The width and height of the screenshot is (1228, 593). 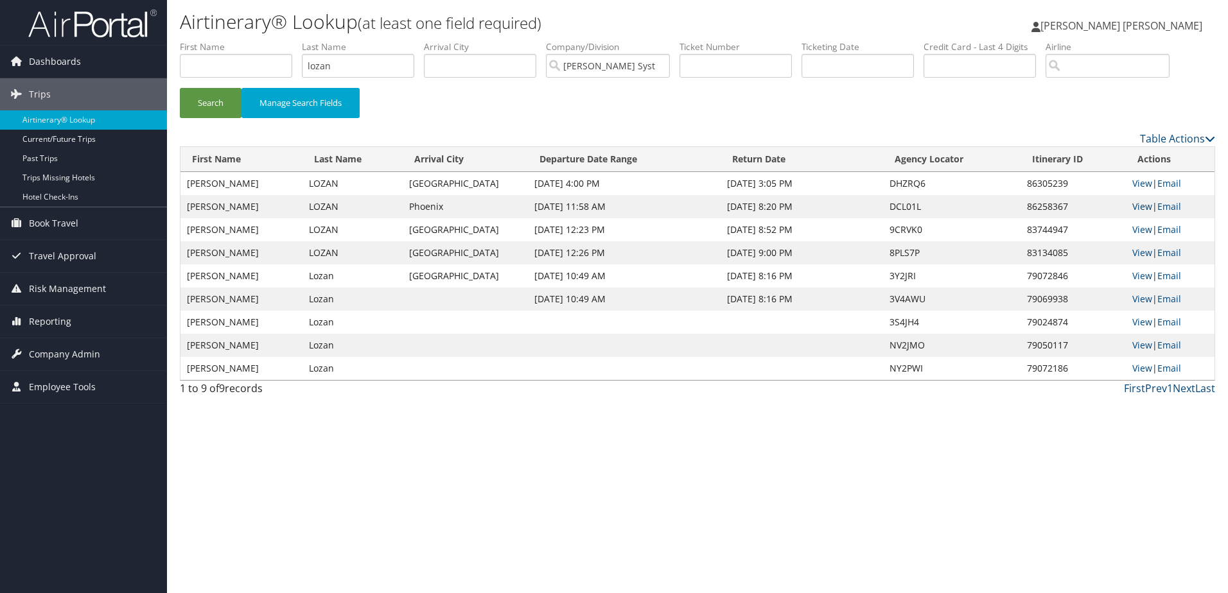 I want to click on div: 1 to 9 of records, so click(x=302, y=392).